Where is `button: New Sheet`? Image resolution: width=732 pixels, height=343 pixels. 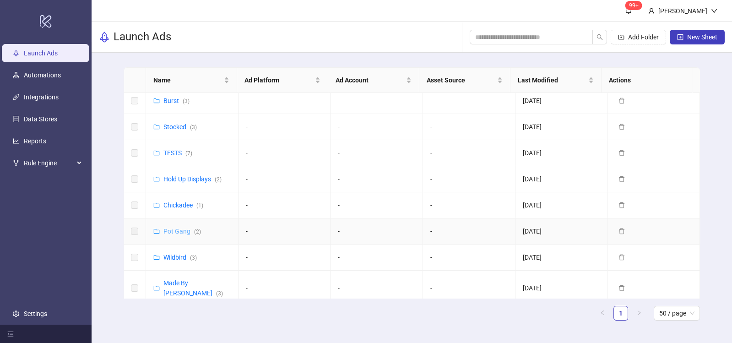
button: New Sheet is located at coordinates (697, 37).